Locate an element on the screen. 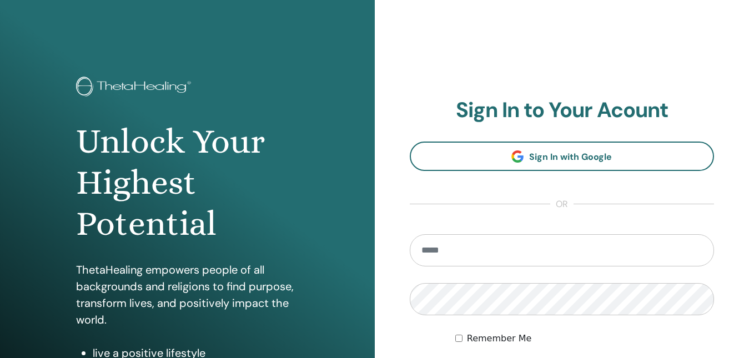 The width and height of the screenshot is (749, 358). label: Remember Me is located at coordinates (499, 339).